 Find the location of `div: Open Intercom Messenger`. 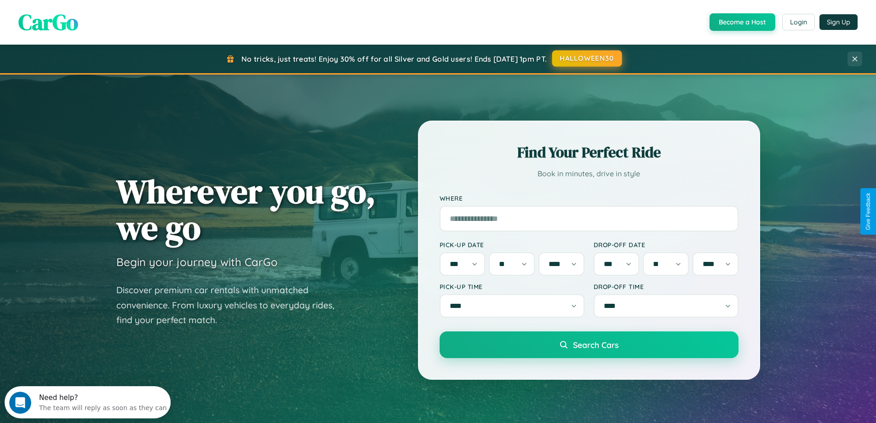

div: Open Intercom Messenger is located at coordinates (87, 16).